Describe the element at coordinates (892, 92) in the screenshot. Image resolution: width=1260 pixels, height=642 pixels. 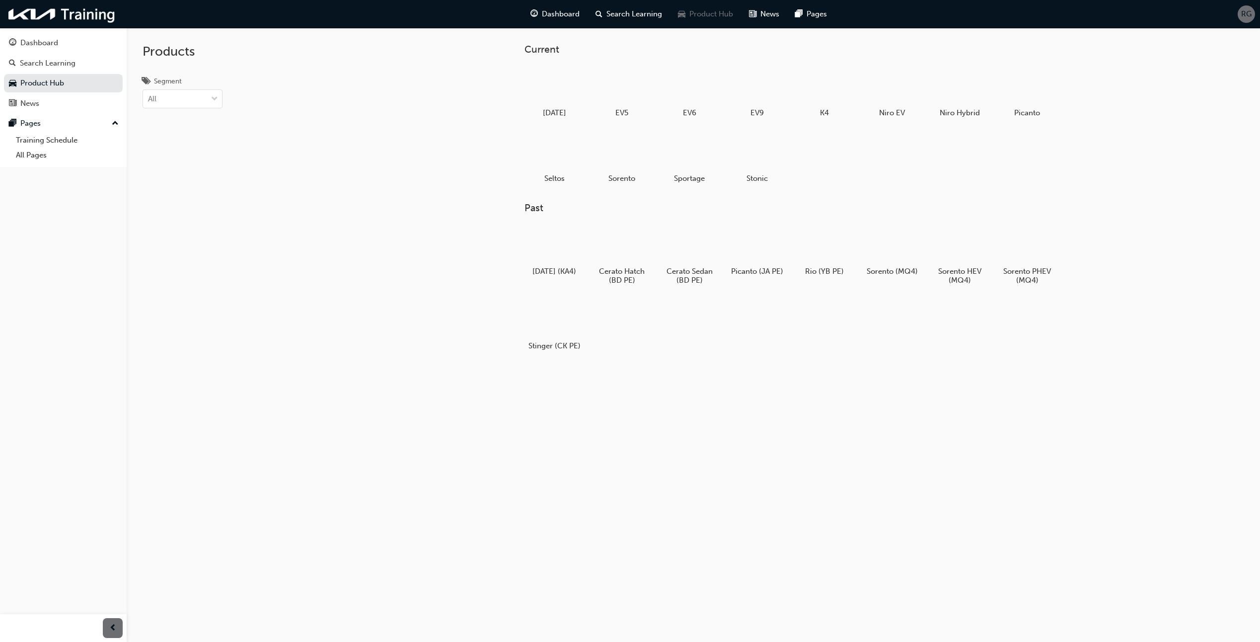
I see `a: Niro EV` at that location.